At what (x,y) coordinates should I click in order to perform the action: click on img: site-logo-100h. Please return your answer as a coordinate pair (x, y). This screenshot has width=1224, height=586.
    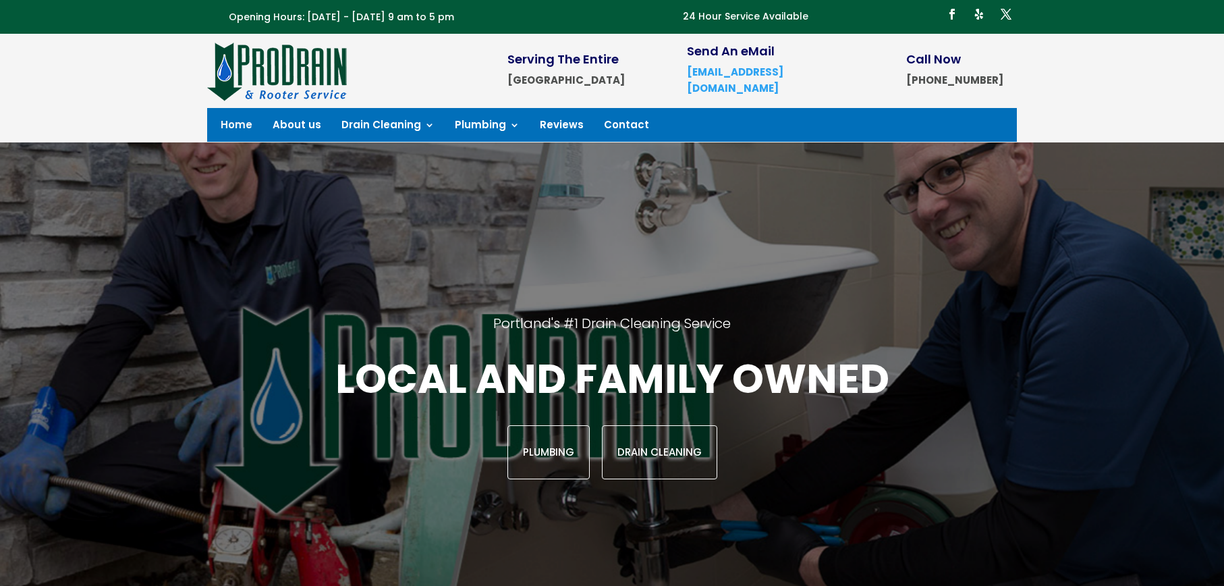
    Looking at the image, I should click on (277, 71).